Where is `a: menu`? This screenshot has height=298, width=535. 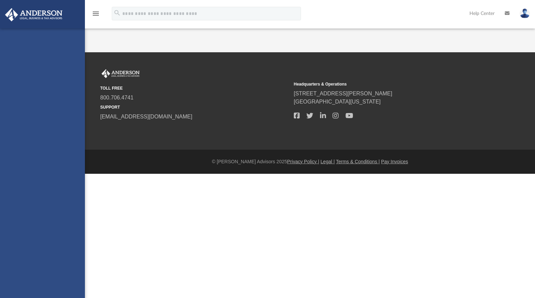 a: menu is located at coordinates (96, 15).